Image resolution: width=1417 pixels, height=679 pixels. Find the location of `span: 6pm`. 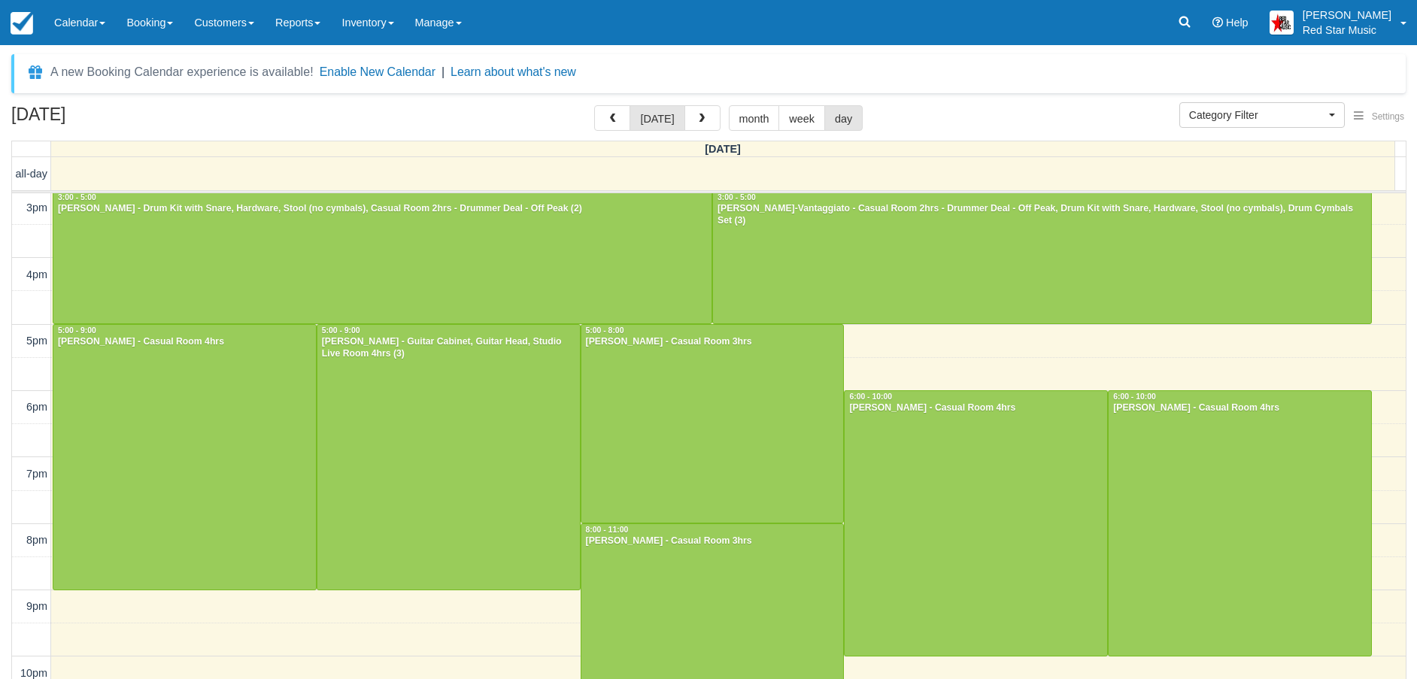

span: 6pm is located at coordinates (37, 407).